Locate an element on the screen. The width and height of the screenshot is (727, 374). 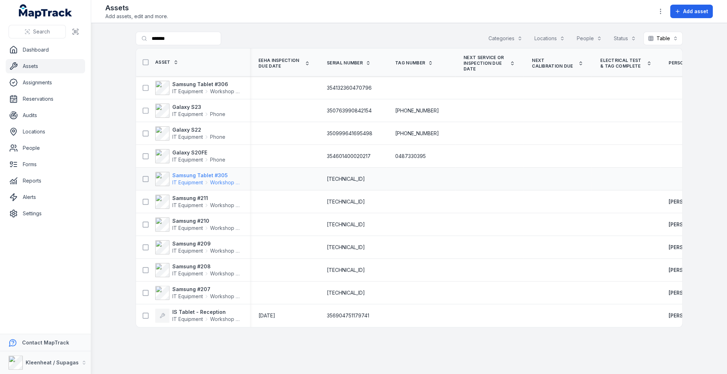
span: 350999641695498 is located at coordinates (350, 134).